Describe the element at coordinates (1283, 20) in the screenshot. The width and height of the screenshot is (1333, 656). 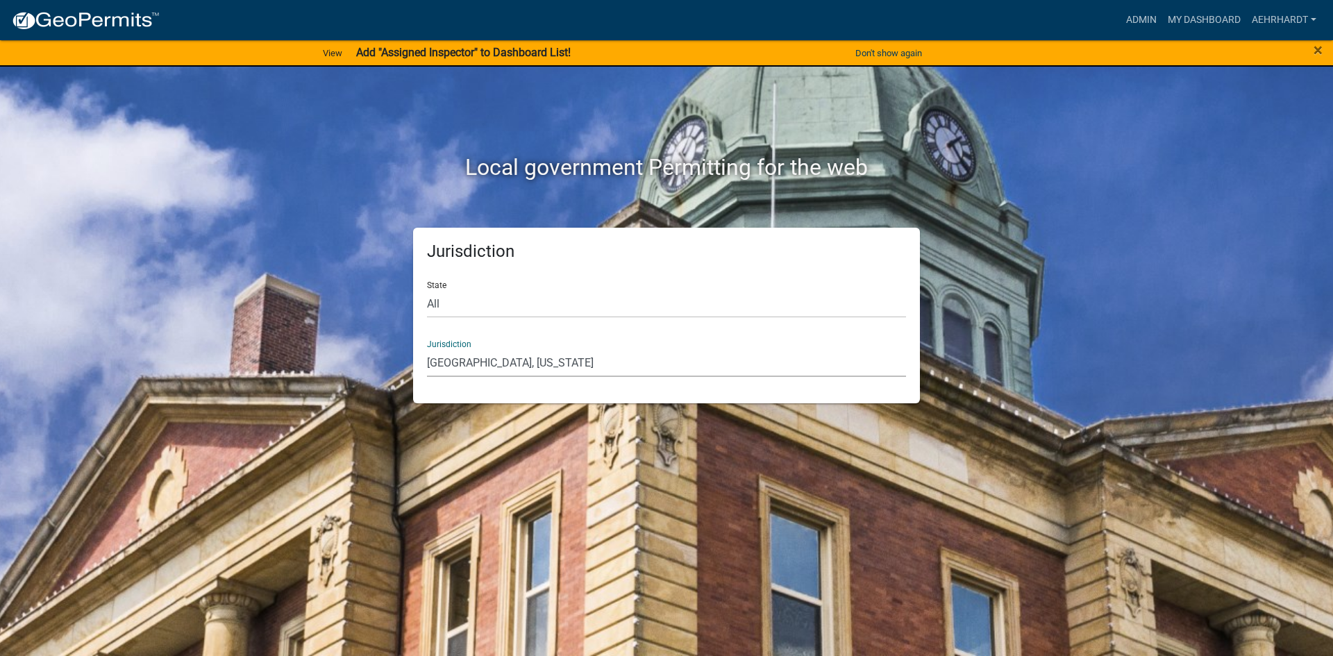
I see `a: aehrhardt` at that location.